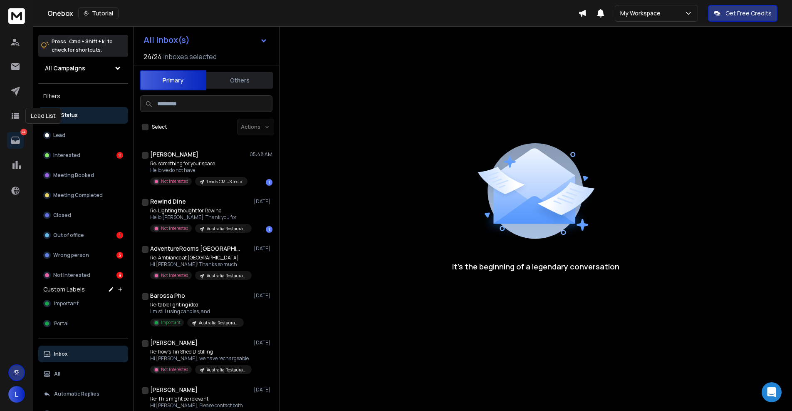 This screenshot has height=411, width=792. I want to click on button: Not Interested9, so click(83, 275).